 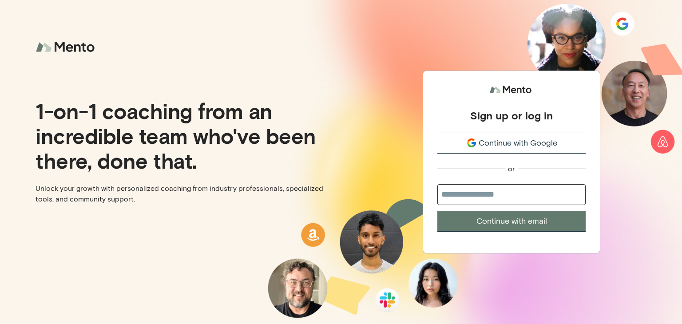 What do you see at coordinates (185, 135) in the screenshot?
I see `p: 1-on-1 coaching from an incredible team who've been there, done that.` at bounding box center [185, 135].